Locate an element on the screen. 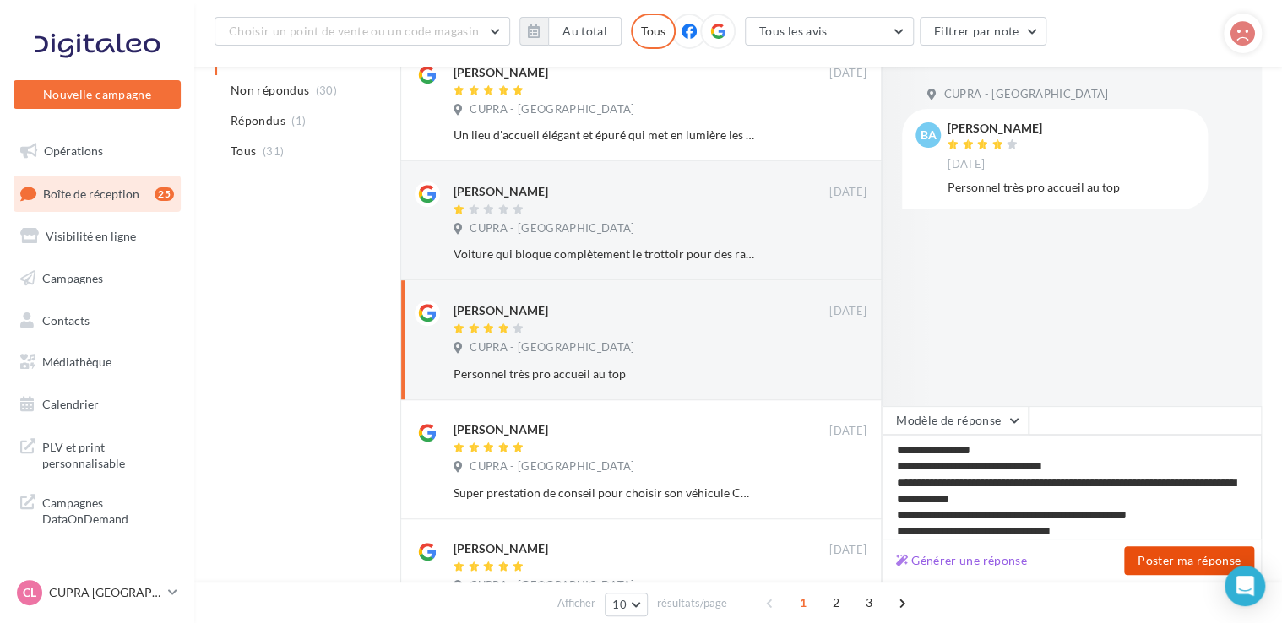  span: Médiathèque is located at coordinates (77, 361).